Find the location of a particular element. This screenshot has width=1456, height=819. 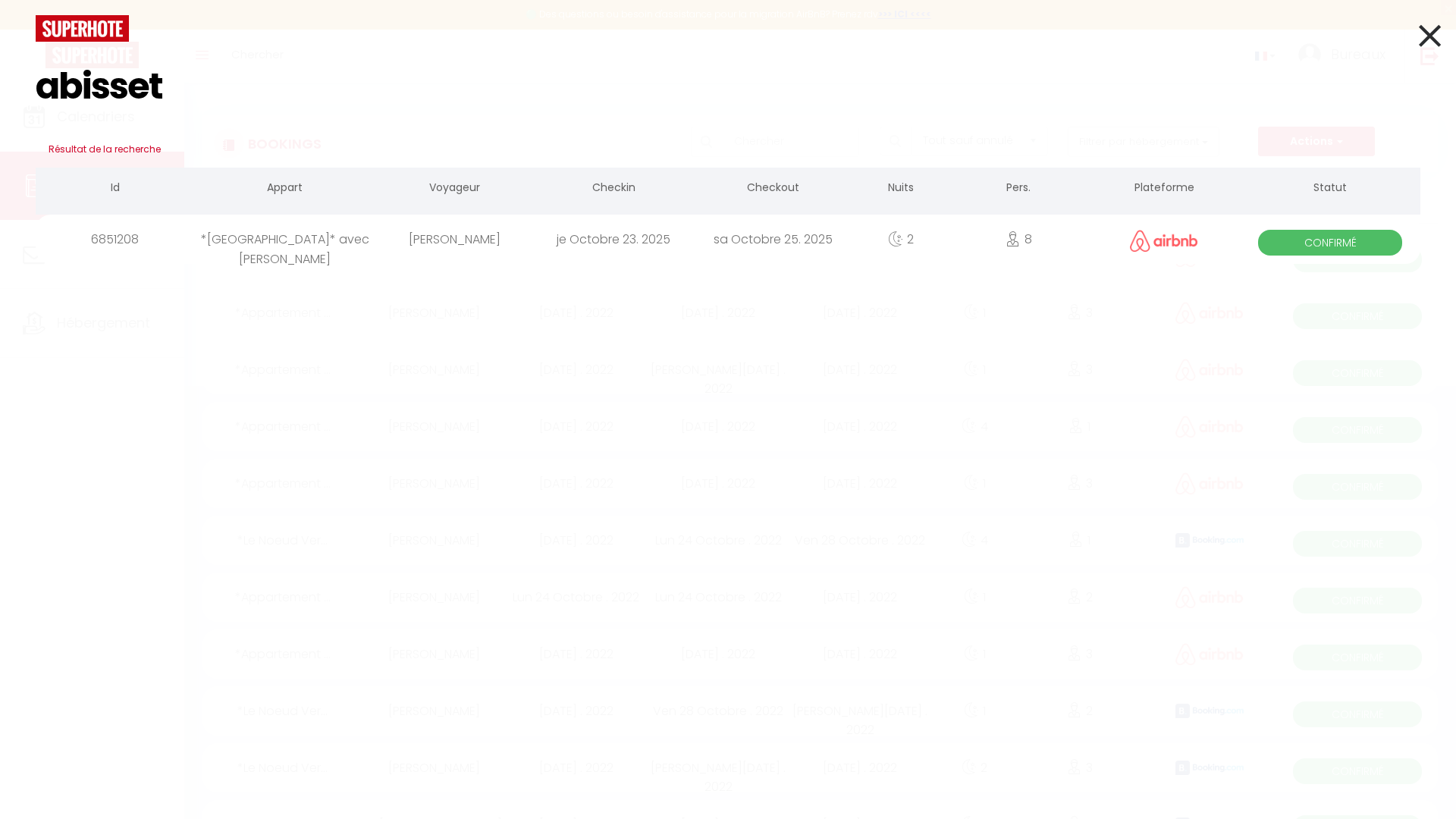

th: Checkout is located at coordinates (773, 189).